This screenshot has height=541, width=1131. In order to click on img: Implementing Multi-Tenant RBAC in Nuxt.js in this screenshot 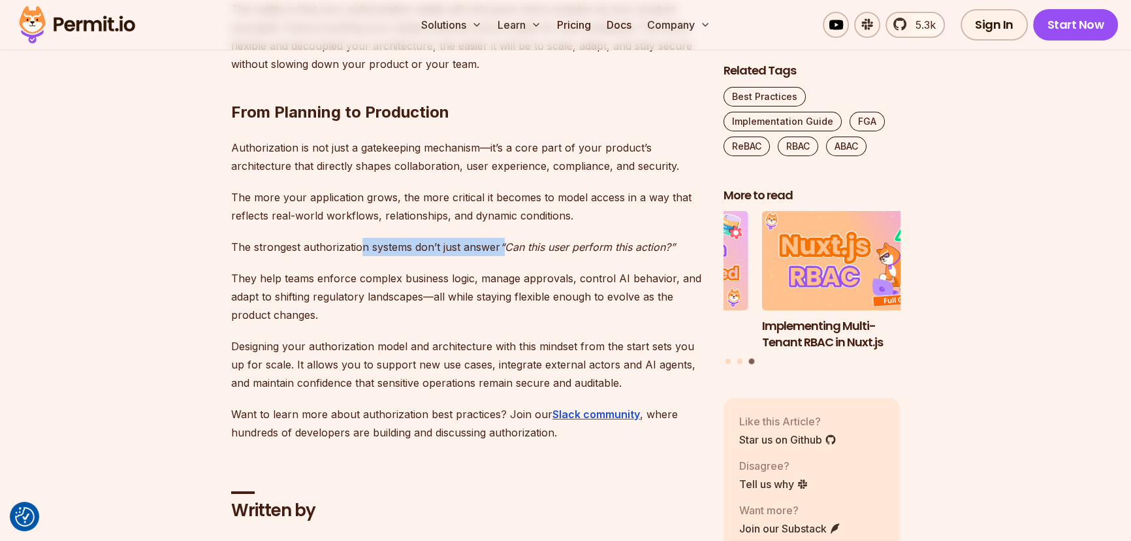, I will do `click(850, 261)`.